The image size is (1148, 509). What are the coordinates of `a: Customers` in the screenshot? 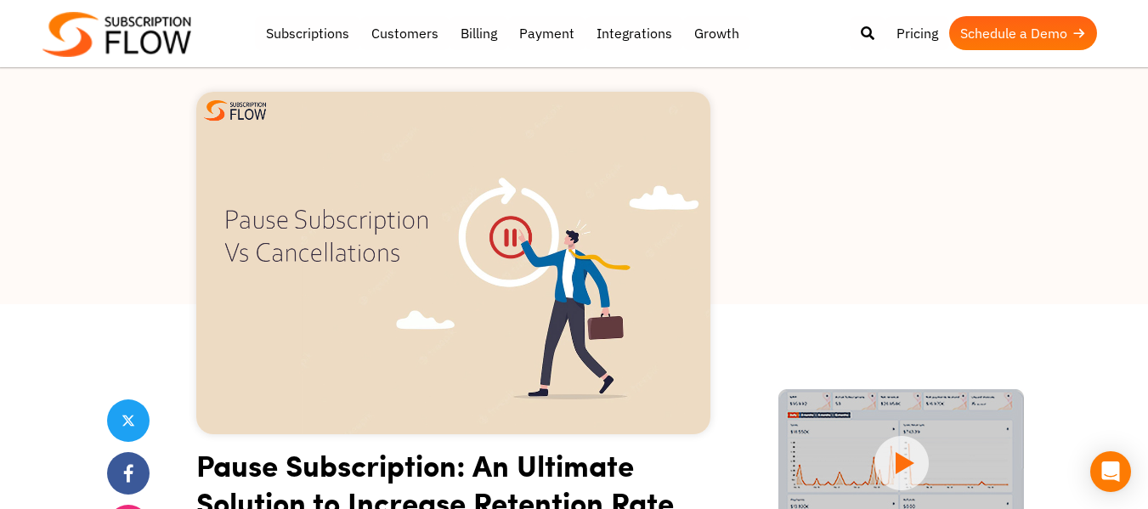 It's located at (404, 33).